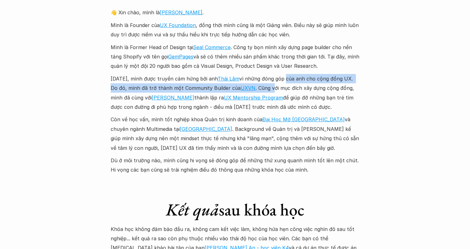 The height and width of the screenshot is (249, 470). I want to click on p: Dù ở môi trường nào, mình cũng hi vọng sẽ đóng góp để những thứ xung quanh mình tốt lên một chút...., so click(235, 165).